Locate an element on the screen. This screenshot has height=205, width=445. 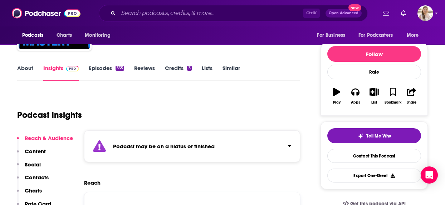
a: Podchaser - Follow, Share and Rate Podcasts is located at coordinates (46, 13).